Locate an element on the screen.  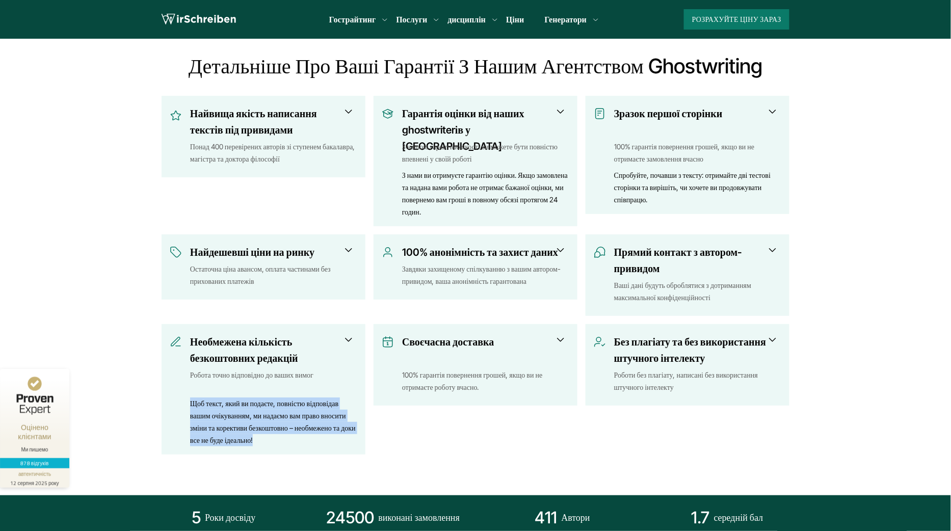
img: Найвища якість написання текстів під привидами is located at coordinates (176, 116).